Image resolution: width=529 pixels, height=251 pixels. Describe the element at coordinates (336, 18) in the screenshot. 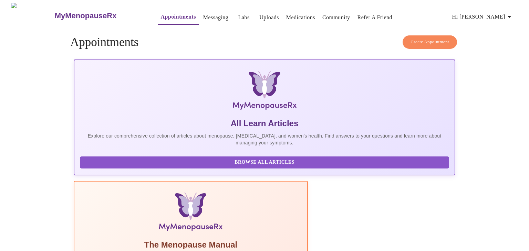

I see `button: Community` at that location.